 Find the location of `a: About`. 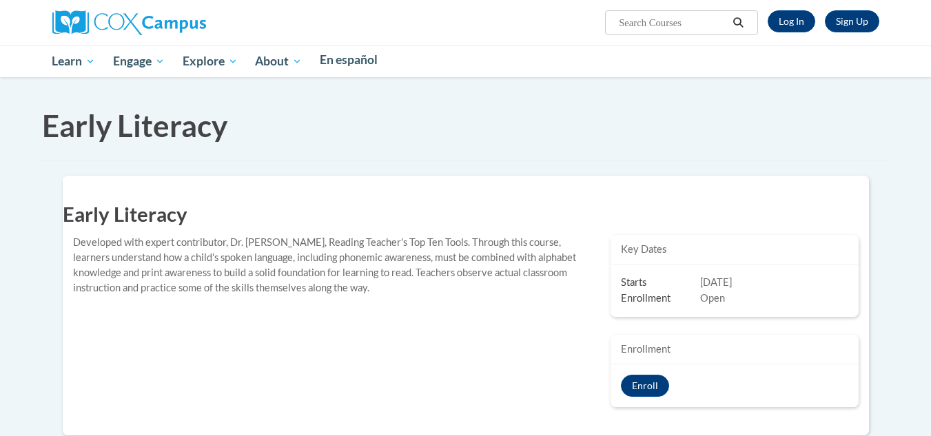

a: About is located at coordinates (278, 61).